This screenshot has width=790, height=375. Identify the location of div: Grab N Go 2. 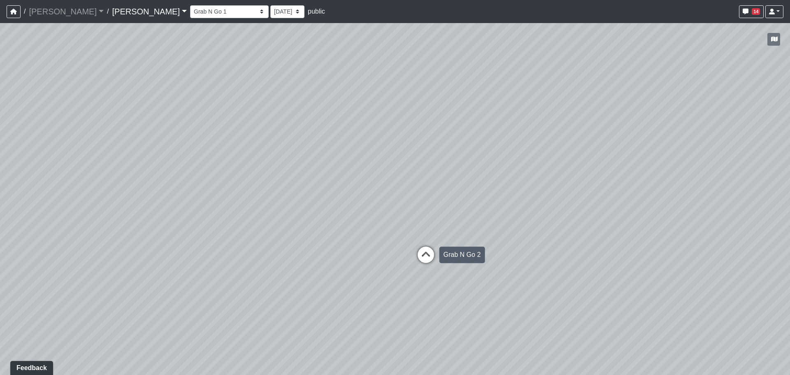
(462, 255).